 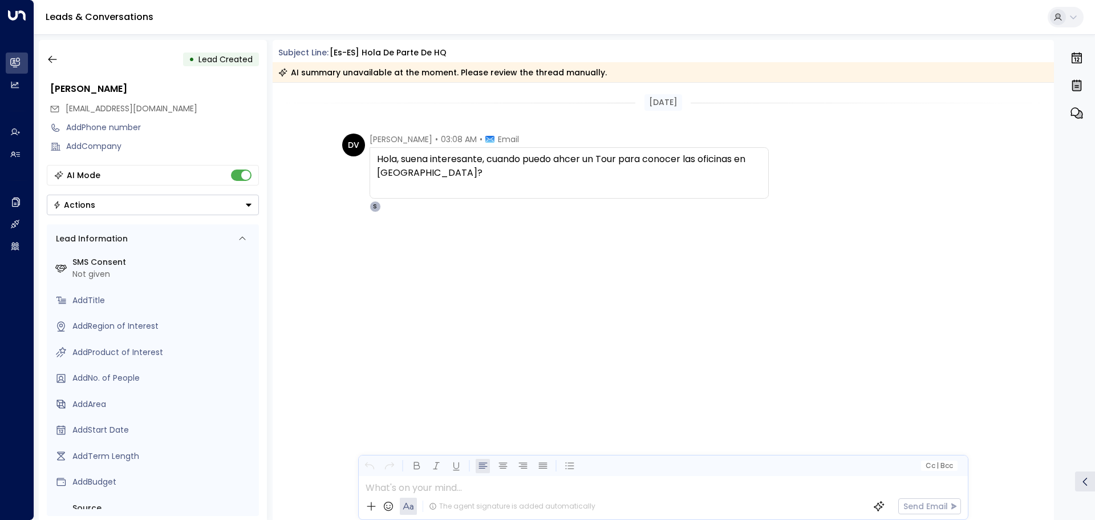 What do you see at coordinates (99, 17) in the screenshot?
I see `a: Leads & Conversations` at bounding box center [99, 17].